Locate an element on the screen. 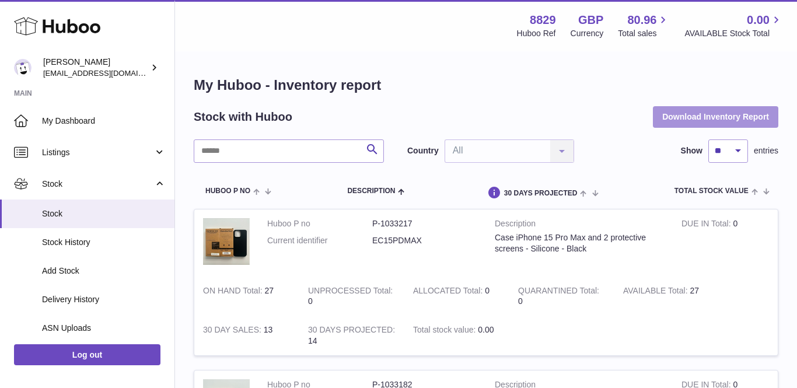 The width and height of the screenshot is (797, 388). strong: 30 DAYS PROJECTED is located at coordinates (351, 331).